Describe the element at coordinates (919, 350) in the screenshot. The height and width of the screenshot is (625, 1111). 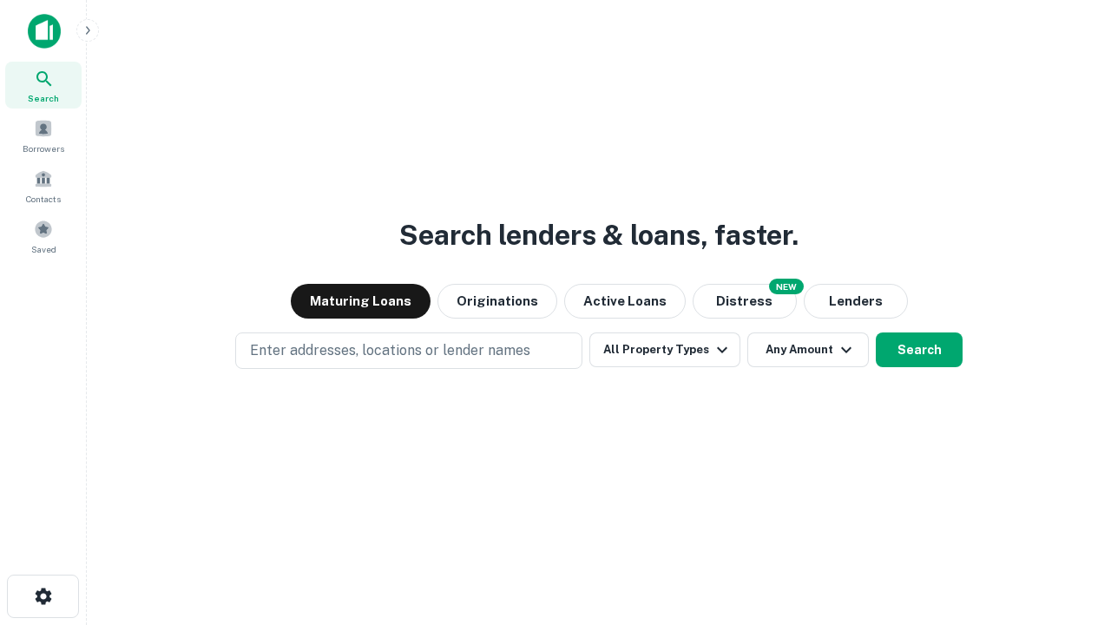
I see `button: Search` at that location.